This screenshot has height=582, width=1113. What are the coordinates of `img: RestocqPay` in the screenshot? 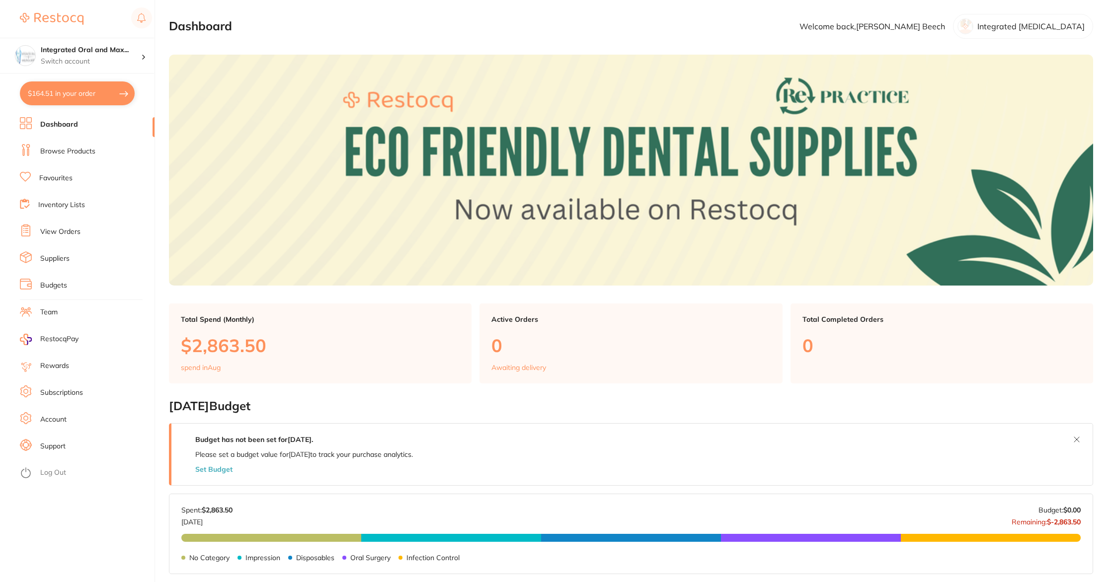 It's located at (26, 339).